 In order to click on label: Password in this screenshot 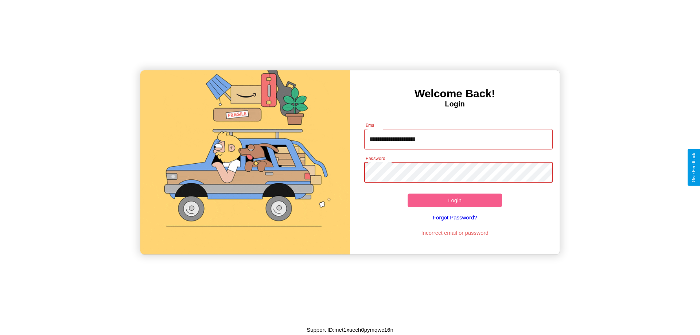, I will do `click(375, 158)`.